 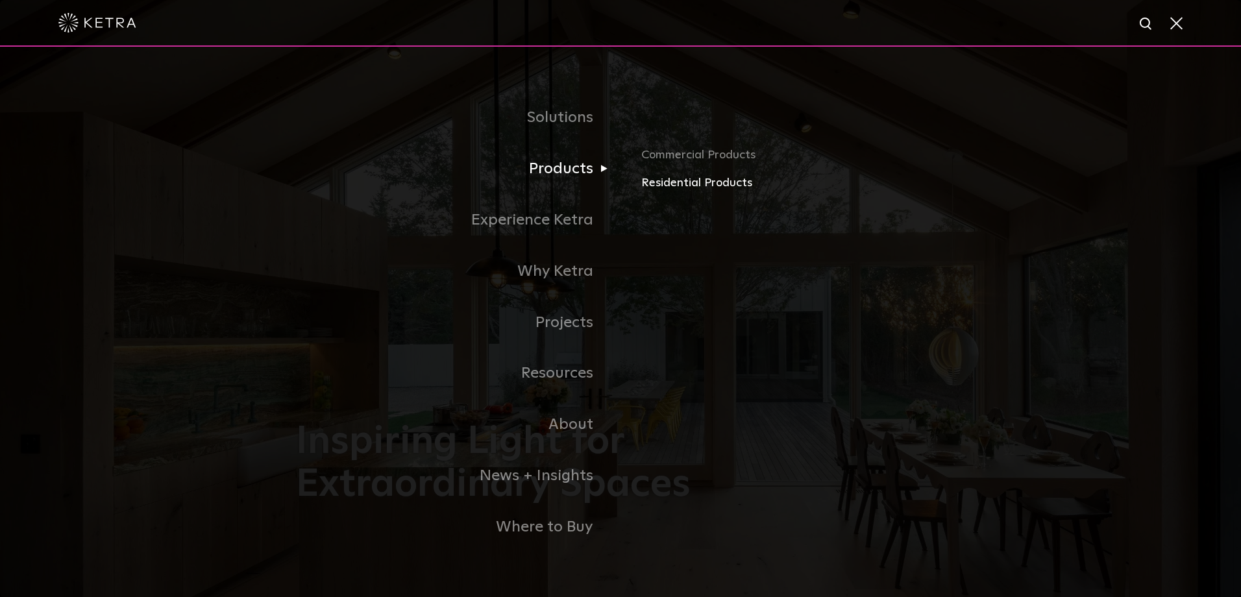 I want to click on a: Why Ketra, so click(x=458, y=271).